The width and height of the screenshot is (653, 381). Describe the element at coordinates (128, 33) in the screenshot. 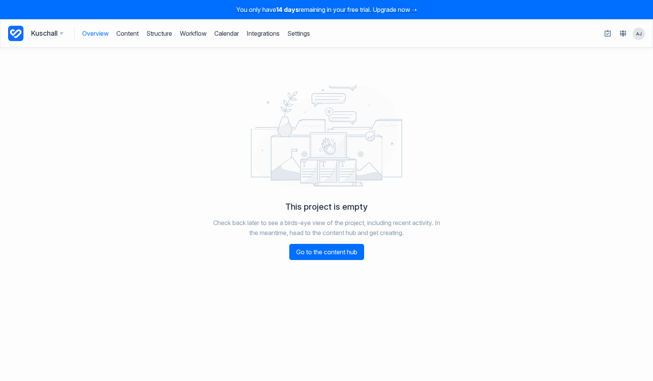

I see `a: Content` at that location.